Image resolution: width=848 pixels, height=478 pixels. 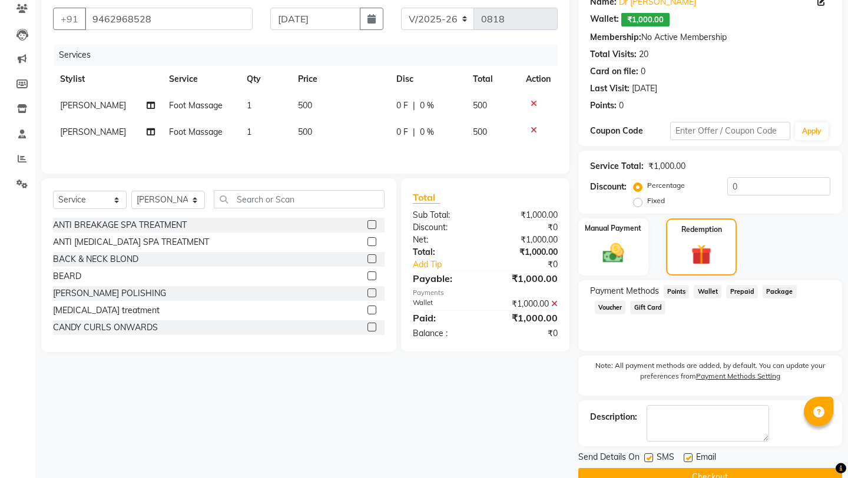 I want to click on input: Enter Offer / Coupon Code, so click(x=730, y=131).